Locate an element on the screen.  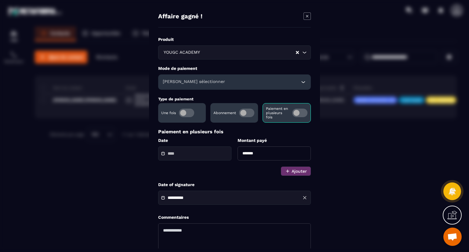
h4: Affaire gagné ! is located at coordinates (180, 17).